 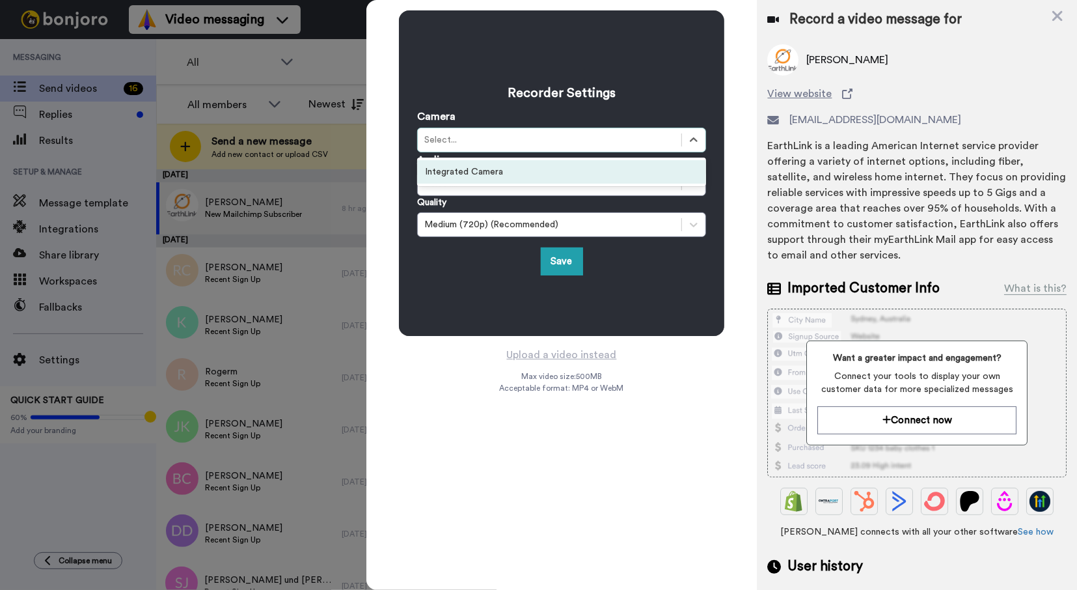 I want to click on a: See how, so click(x=1036, y=532).